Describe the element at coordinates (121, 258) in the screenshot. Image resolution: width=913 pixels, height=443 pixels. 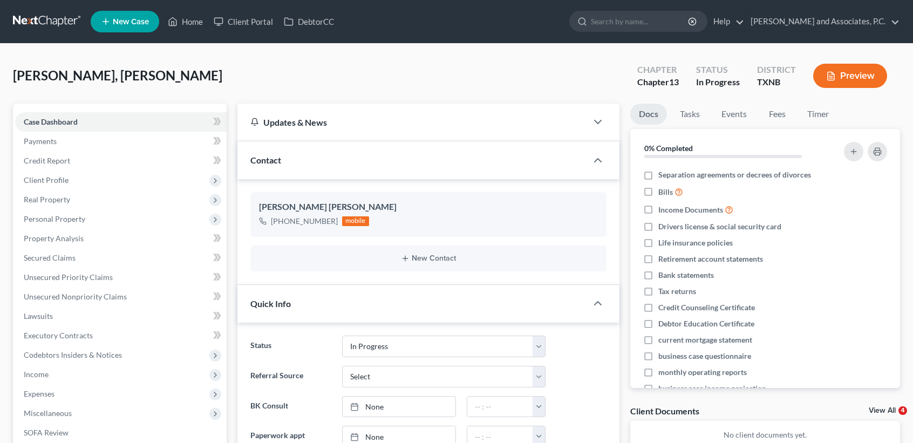
I see `a: Secured Claims` at that location.